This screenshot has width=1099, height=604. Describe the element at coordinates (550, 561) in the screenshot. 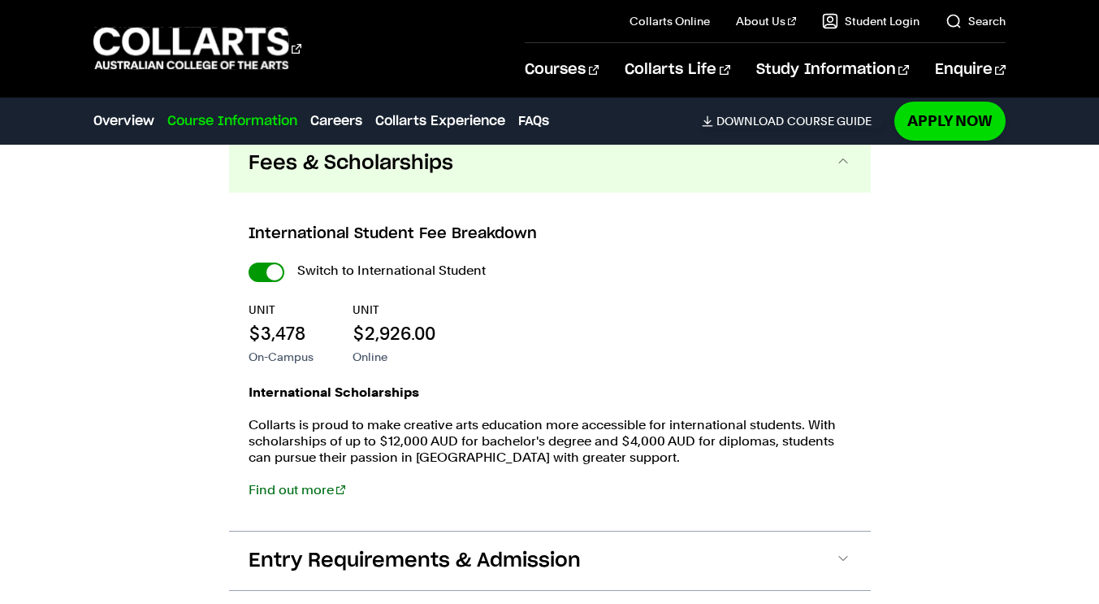

I see `button: Entry Requirements & Admission` at that location.